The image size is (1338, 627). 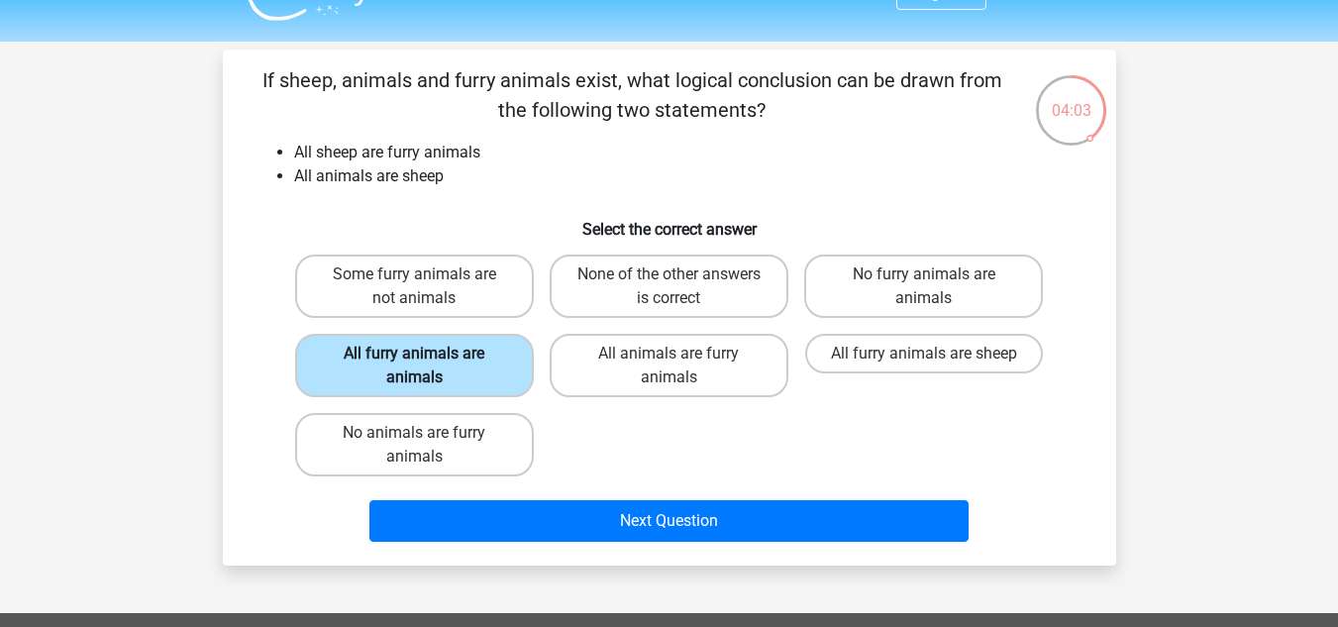 What do you see at coordinates (669, 366) in the screenshot?
I see `label: All animals are furry animals` at bounding box center [669, 366].